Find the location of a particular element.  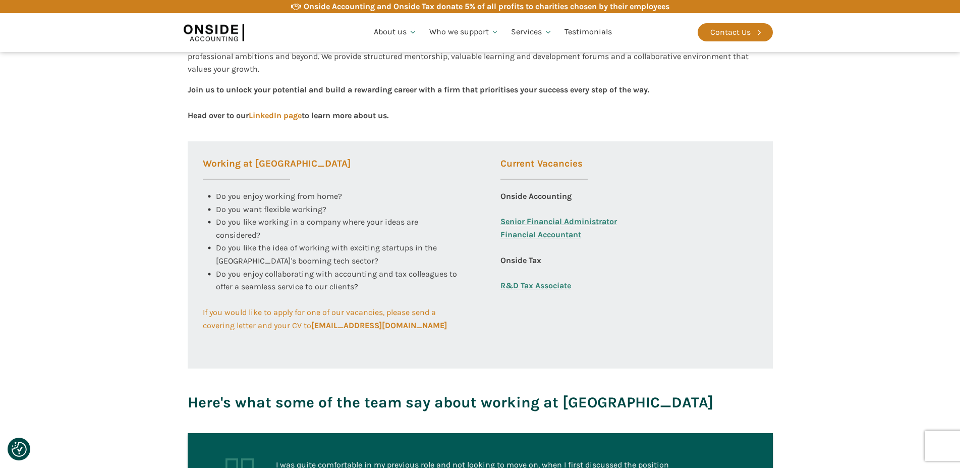

a: If you would like to apply for one of our vacancies, please send a covering letter and your CV to... is located at coordinates (331, 318).